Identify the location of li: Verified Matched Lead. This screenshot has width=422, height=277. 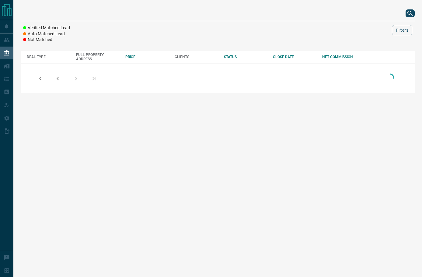
(47, 28).